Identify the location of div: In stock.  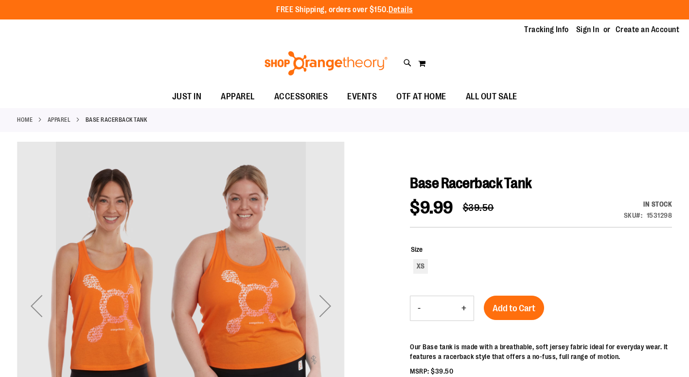
(648, 204).